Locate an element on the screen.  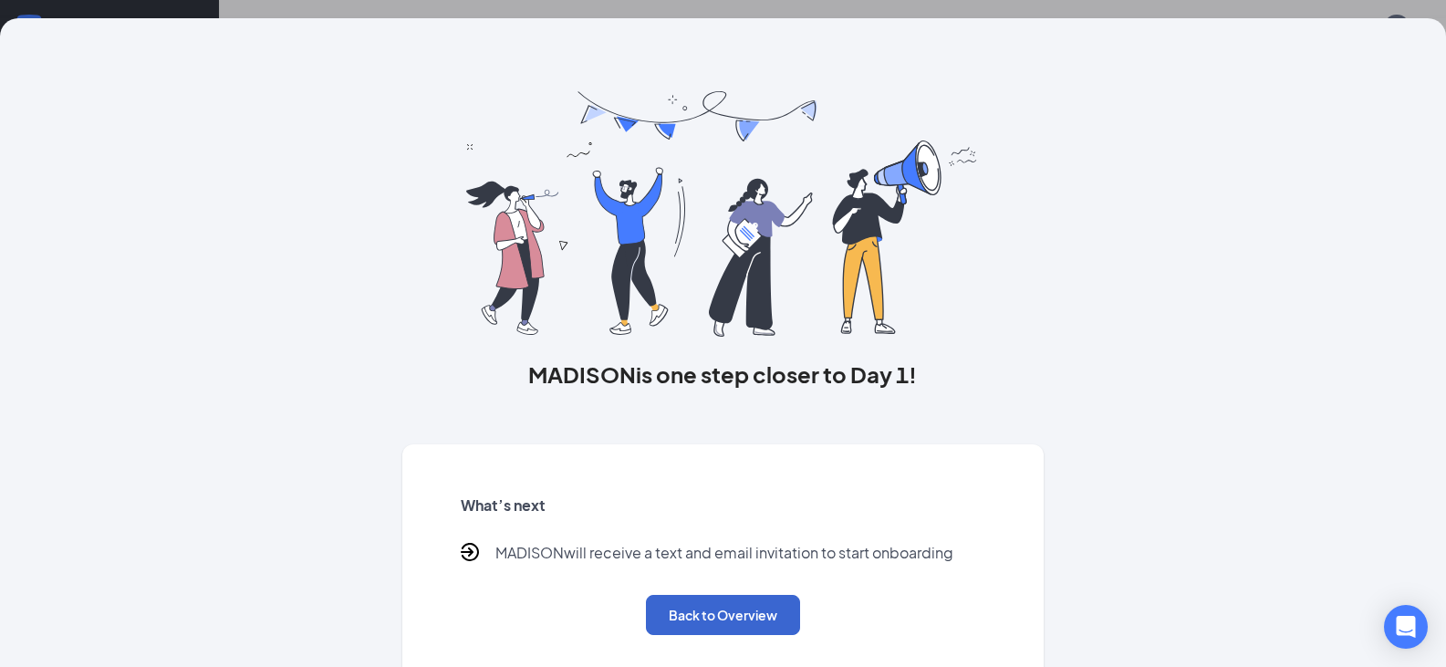
h5: What’s next is located at coordinates (724, 506).